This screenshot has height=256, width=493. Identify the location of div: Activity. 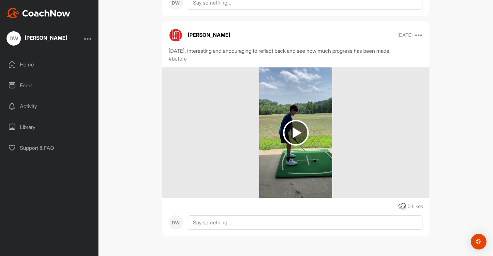
(50, 106).